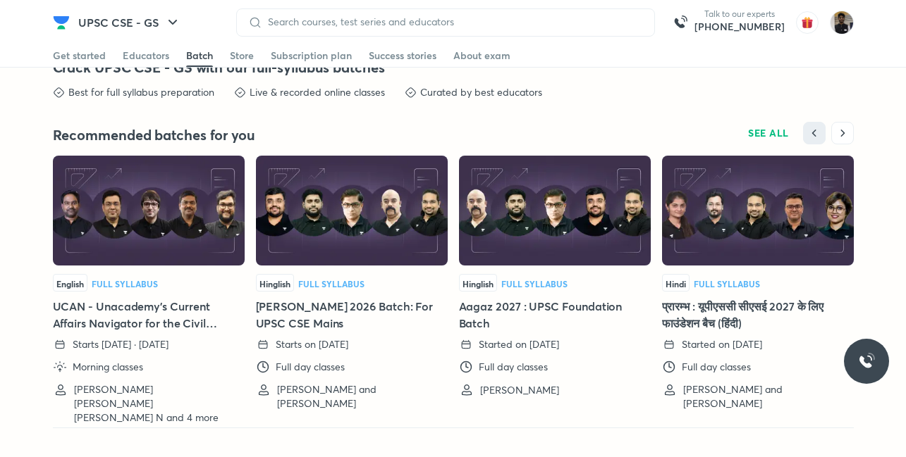 This screenshot has width=906, height=457. What do you see at coordinates (739, 14) in the screenshot?
I see `p: Talk to our experts` at bounding box center [739, 14].